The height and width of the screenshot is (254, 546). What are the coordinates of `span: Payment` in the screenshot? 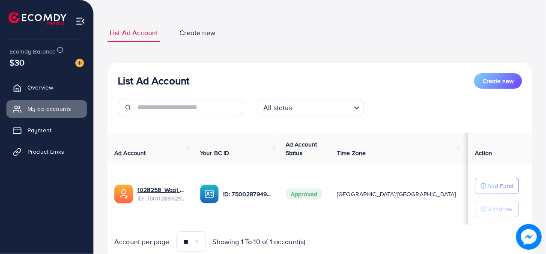 It's located at (39, 130).